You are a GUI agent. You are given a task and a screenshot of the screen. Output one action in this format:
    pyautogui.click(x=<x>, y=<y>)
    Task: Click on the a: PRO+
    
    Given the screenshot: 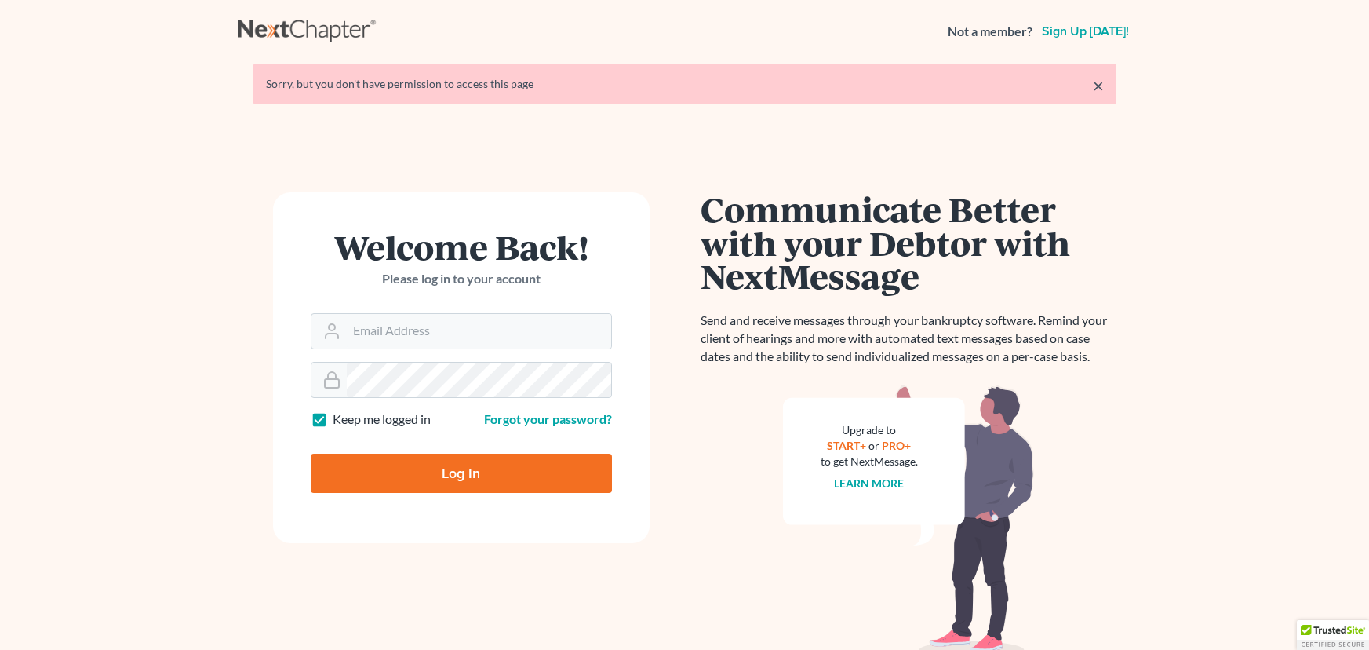 What is the action you would take?
    pyautogui.click(x=896, y=445)
    